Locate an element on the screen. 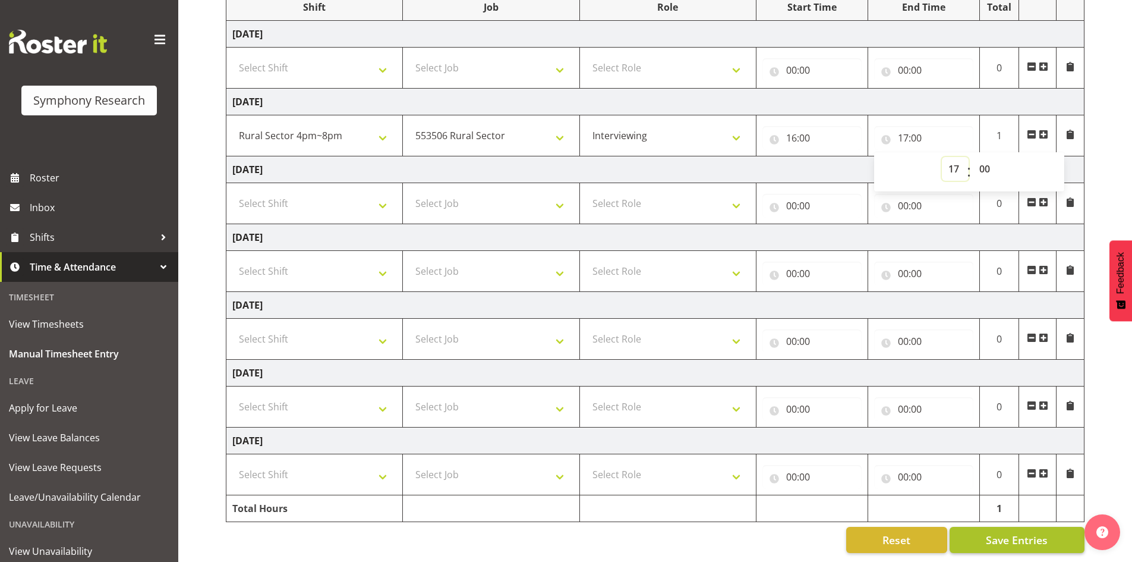  a: Leave/Unavailability Calendar is located at coordinates (89, 497).